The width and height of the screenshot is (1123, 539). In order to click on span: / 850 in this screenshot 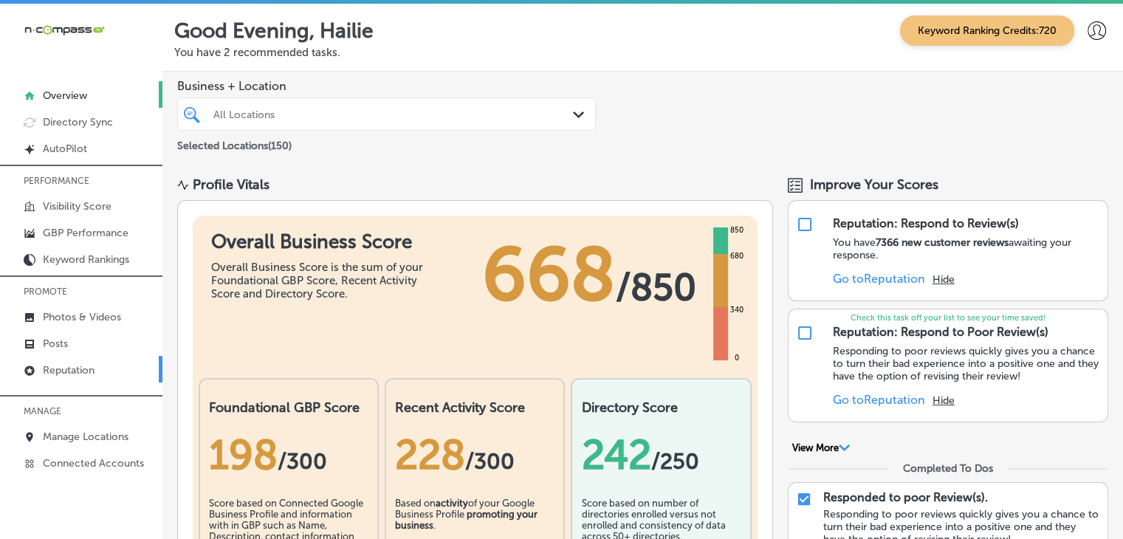, I will do `click(656, 287)`.